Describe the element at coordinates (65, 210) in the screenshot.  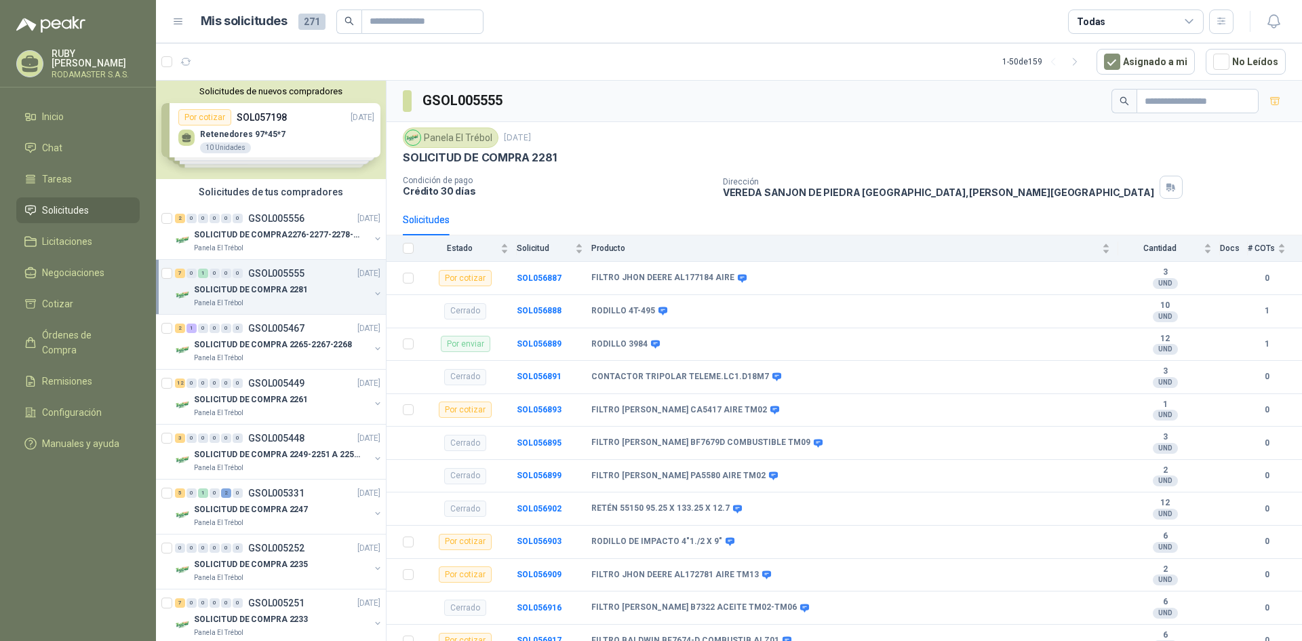
I see `span: Solicitudes` at that location.